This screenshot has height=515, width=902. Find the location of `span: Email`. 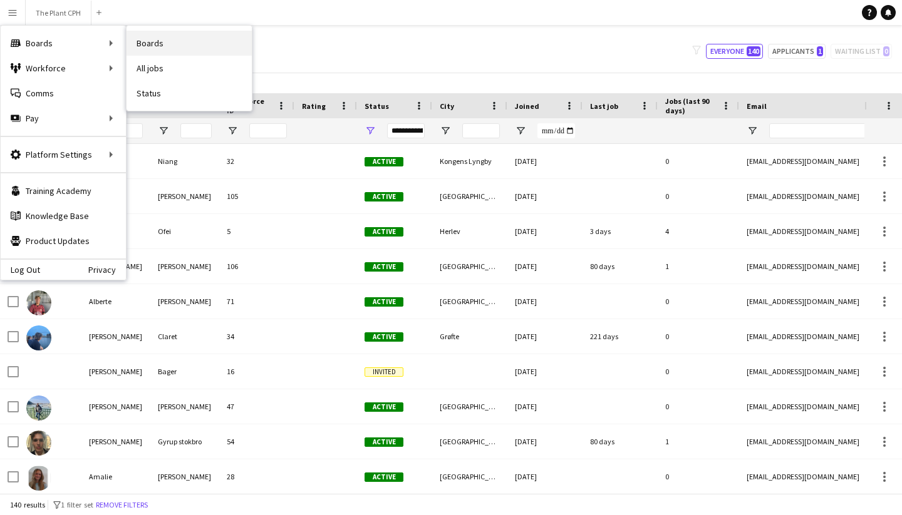

span: Email is located at coordinates (756, 106).